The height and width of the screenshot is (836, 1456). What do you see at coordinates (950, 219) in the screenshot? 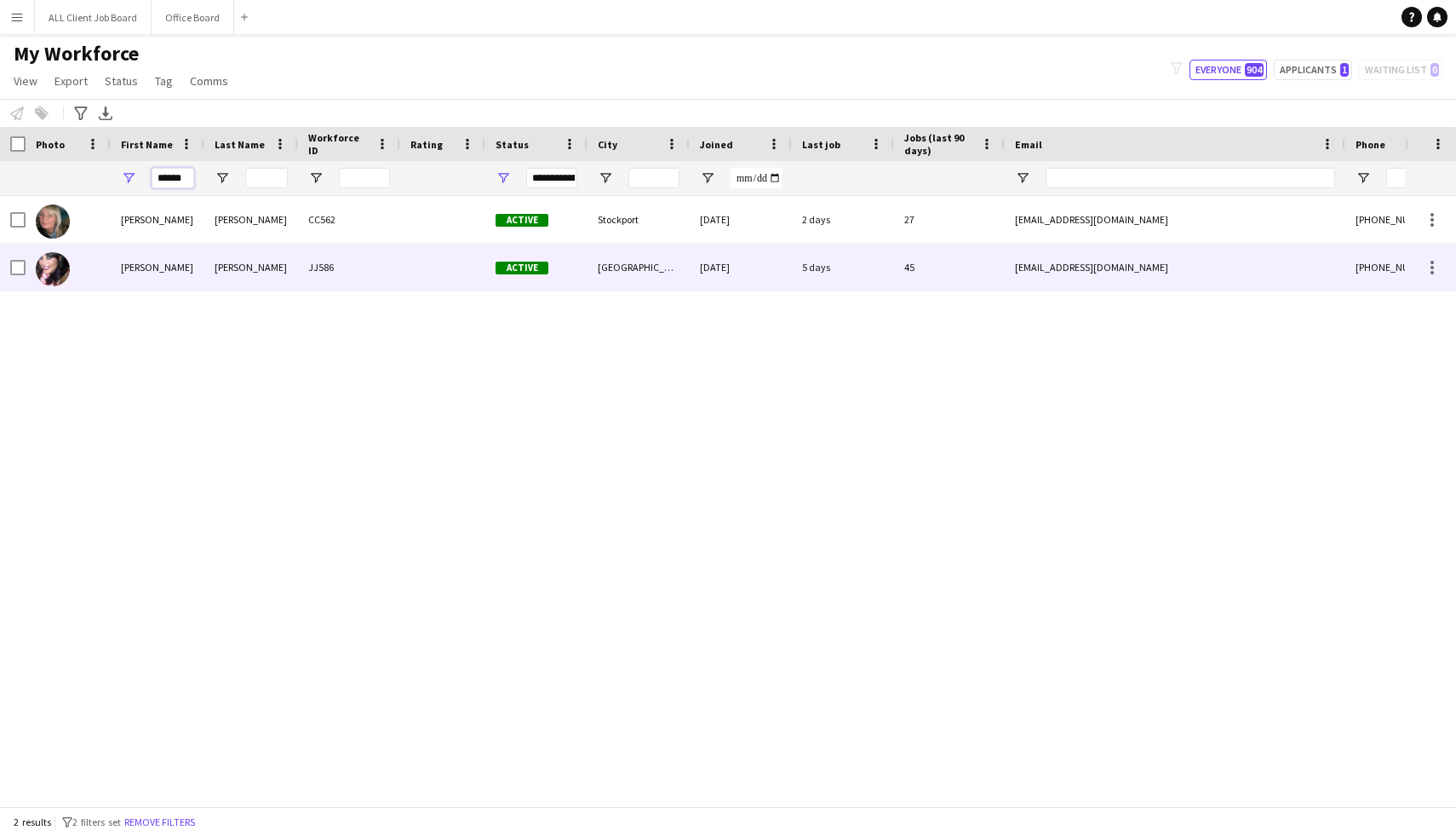
I see `div: 27` at bounding box center [950, 219].